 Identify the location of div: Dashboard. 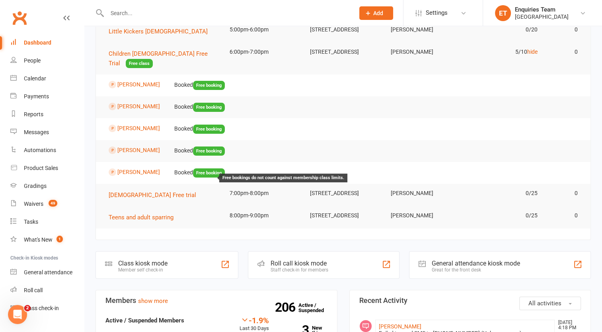
(37, 43).